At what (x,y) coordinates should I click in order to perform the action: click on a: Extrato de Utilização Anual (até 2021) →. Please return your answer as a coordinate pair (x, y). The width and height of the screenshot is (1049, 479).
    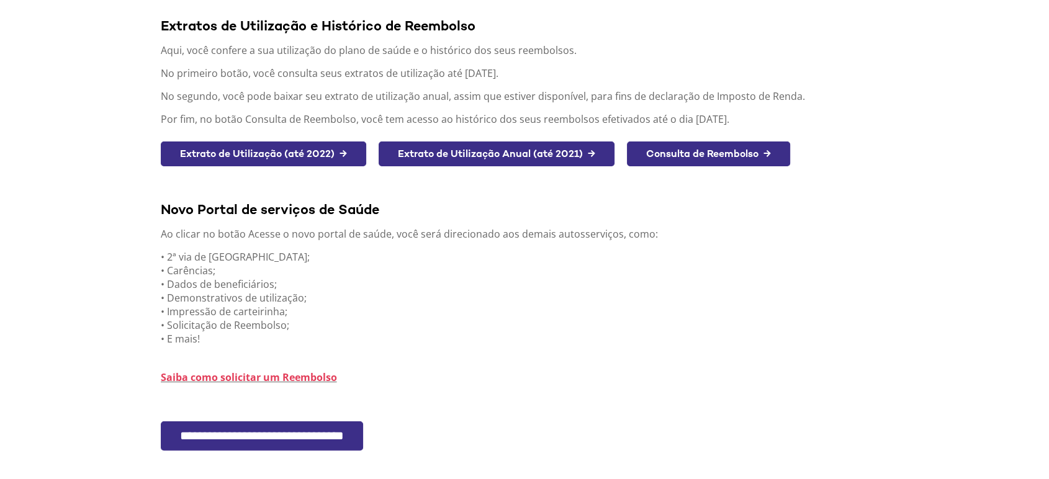
    Looking at the image, I should click on (497, 154).